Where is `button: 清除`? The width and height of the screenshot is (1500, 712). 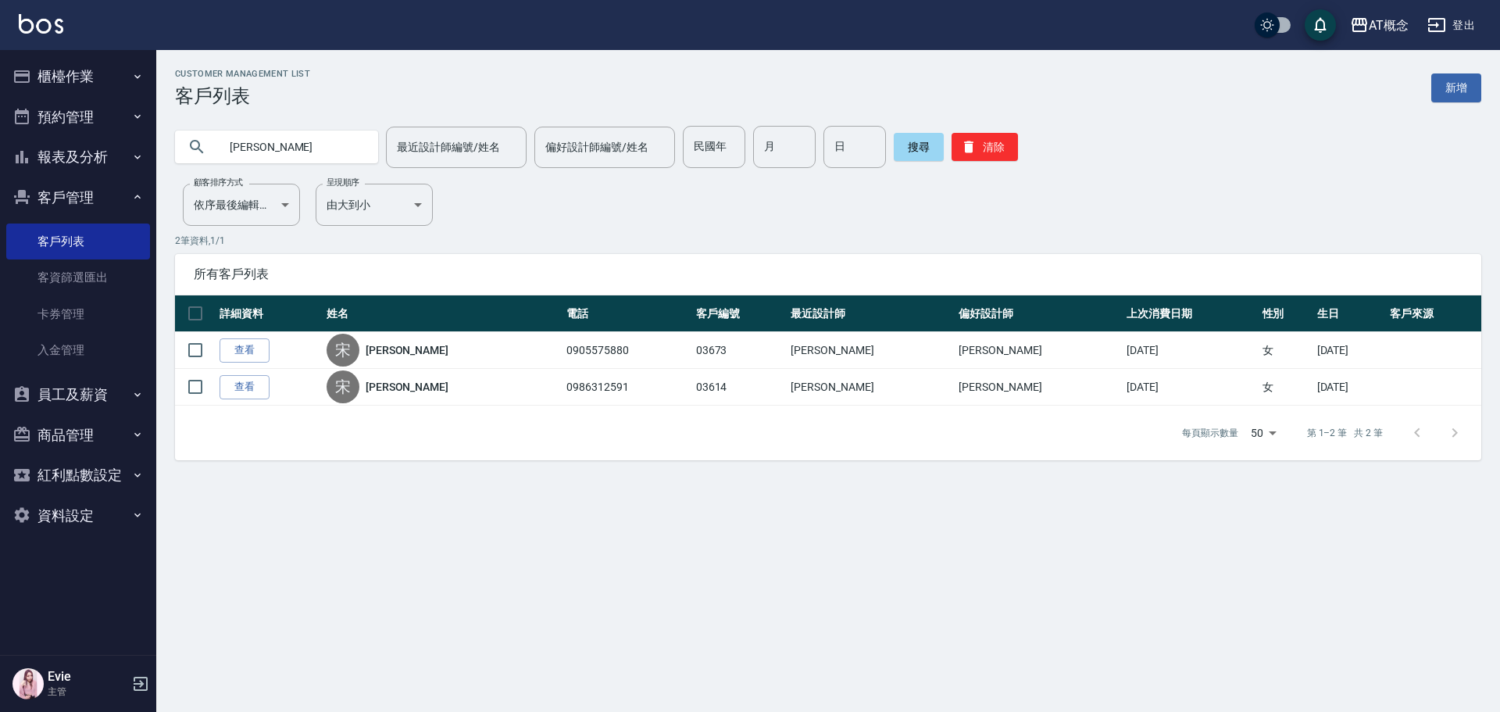 button: 清除 is located at coordinates (984, 147).